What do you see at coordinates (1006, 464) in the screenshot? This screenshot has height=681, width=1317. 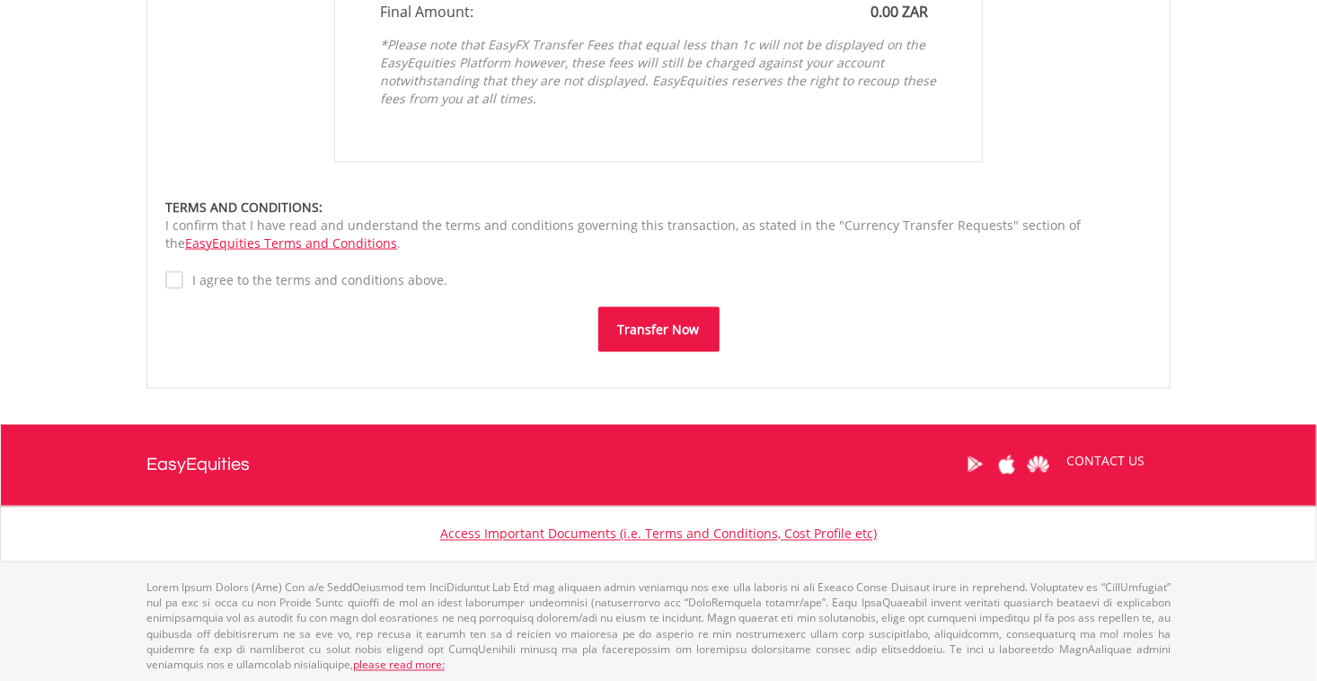 I see `a: Apple` at bounding box center [1006, 464].